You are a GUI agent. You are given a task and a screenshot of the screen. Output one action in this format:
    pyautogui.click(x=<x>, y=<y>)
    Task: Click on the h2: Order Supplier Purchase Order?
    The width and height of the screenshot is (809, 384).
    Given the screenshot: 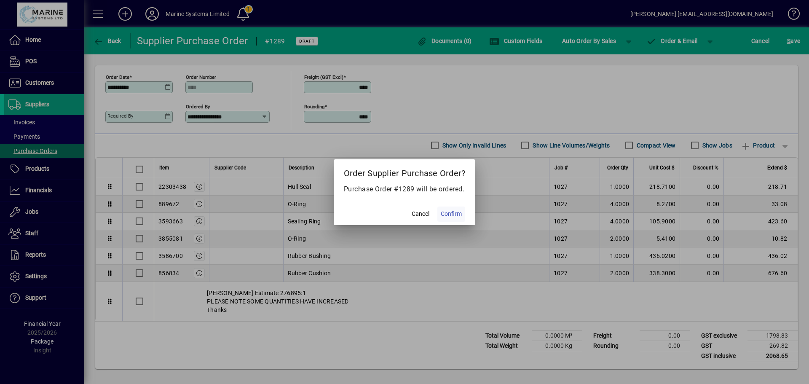 What is the action you would take?
    pyautogui.click(x=404, y=171)
    